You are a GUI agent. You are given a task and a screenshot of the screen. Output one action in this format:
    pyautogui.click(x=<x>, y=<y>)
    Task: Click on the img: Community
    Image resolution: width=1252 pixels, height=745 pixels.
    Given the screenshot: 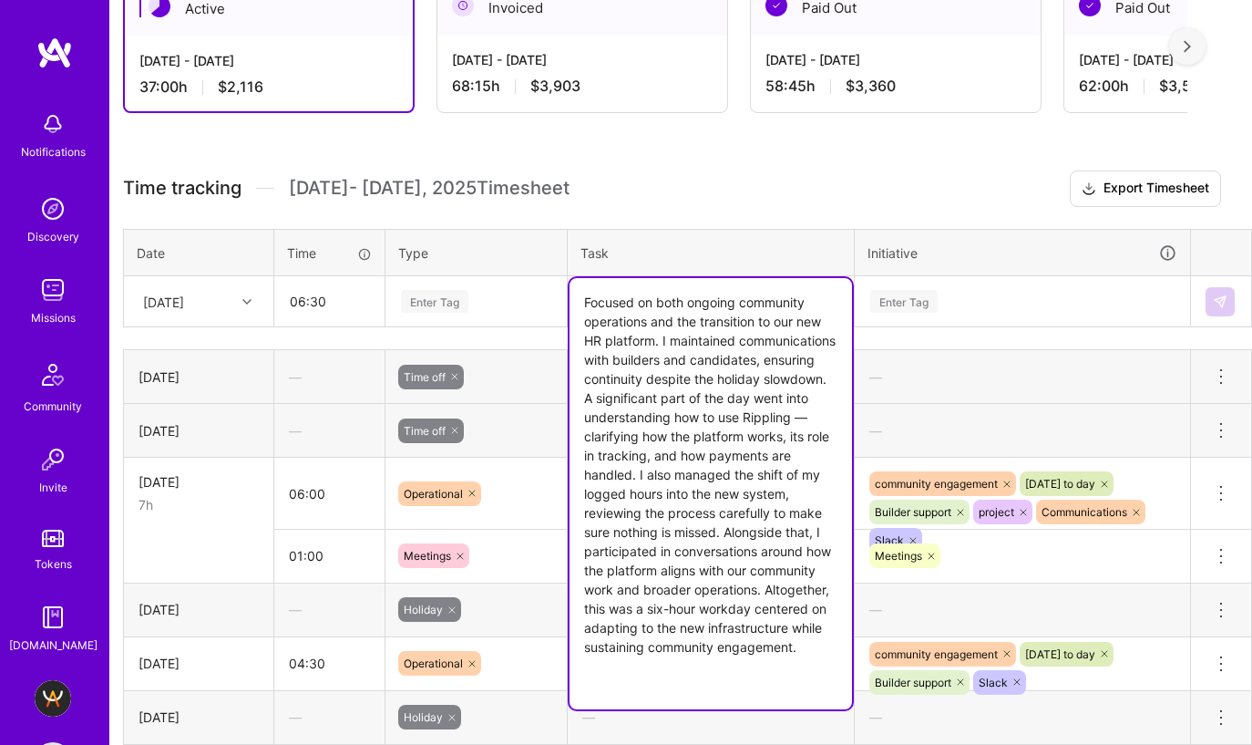 What is the action you would take?
    pyautogui.click(x=53, y=375)
    